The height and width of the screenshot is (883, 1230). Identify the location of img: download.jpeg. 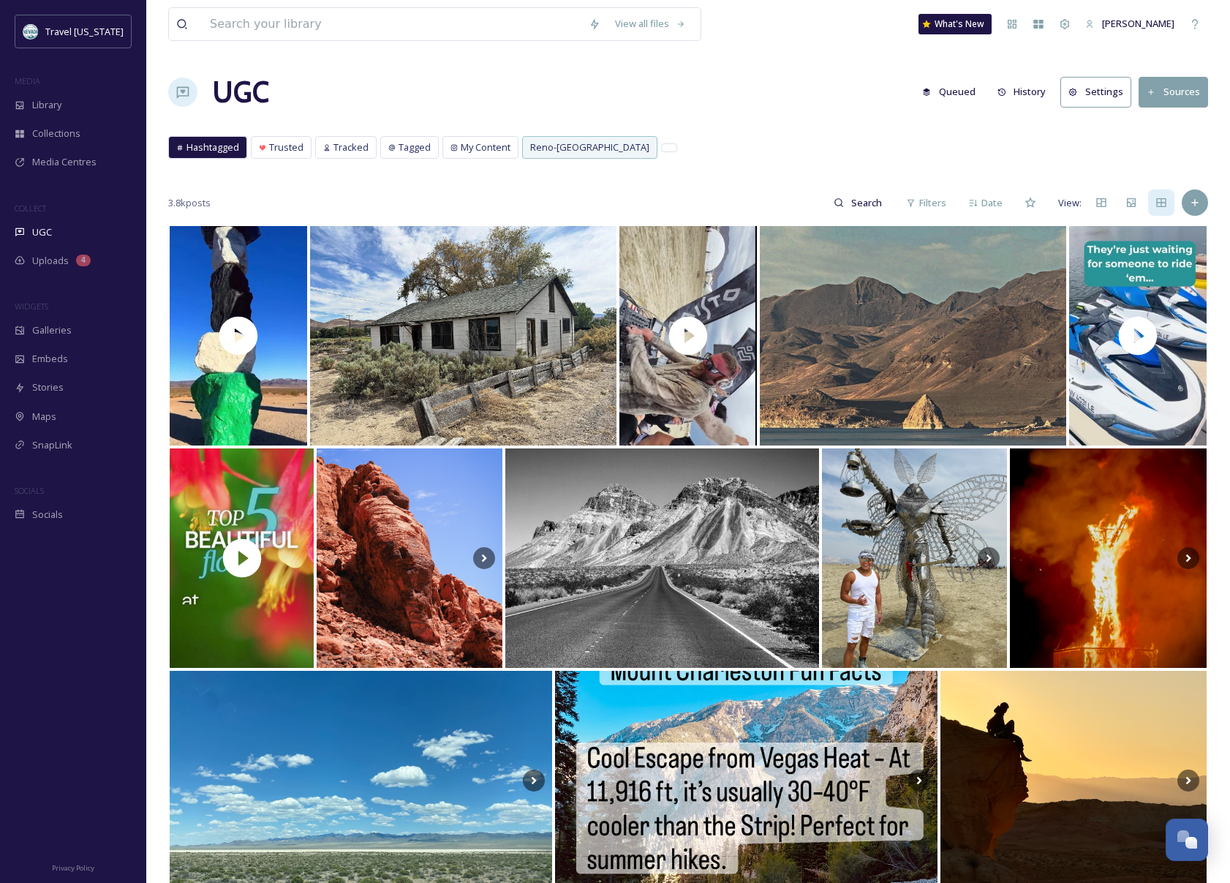
(31, 31).